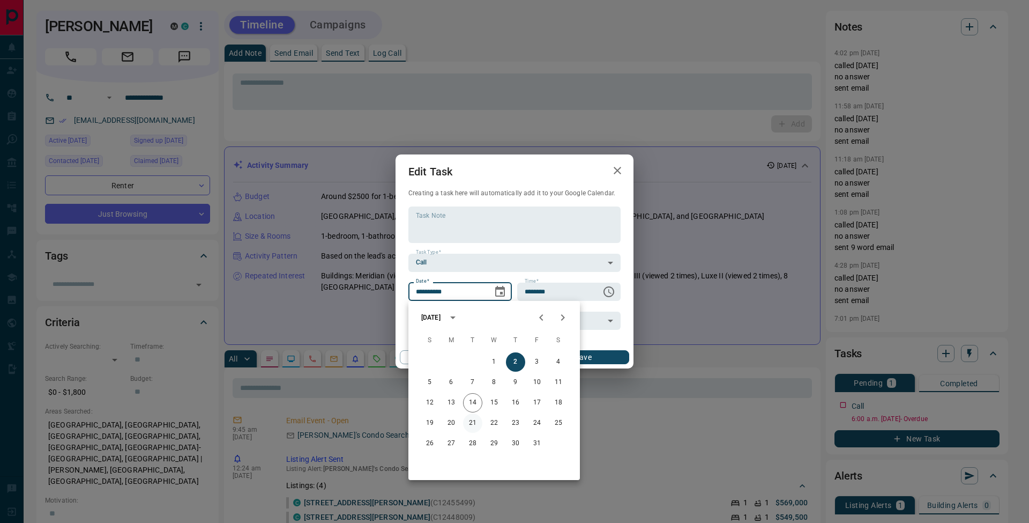  Describe the element at coordinates (516, 382) in the screenshot. I see `button: 9` at that location.